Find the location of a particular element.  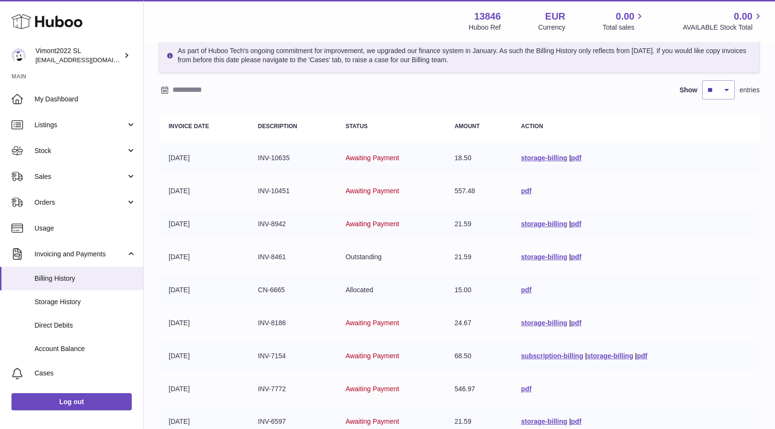

span: Stock is located at coordinates (80, 151).